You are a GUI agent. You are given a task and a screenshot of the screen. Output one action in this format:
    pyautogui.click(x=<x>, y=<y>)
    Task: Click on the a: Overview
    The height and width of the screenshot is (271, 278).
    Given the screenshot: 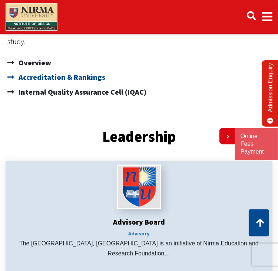 What is the action you would take?
    pyautogui.click(x=139, y=63)
    